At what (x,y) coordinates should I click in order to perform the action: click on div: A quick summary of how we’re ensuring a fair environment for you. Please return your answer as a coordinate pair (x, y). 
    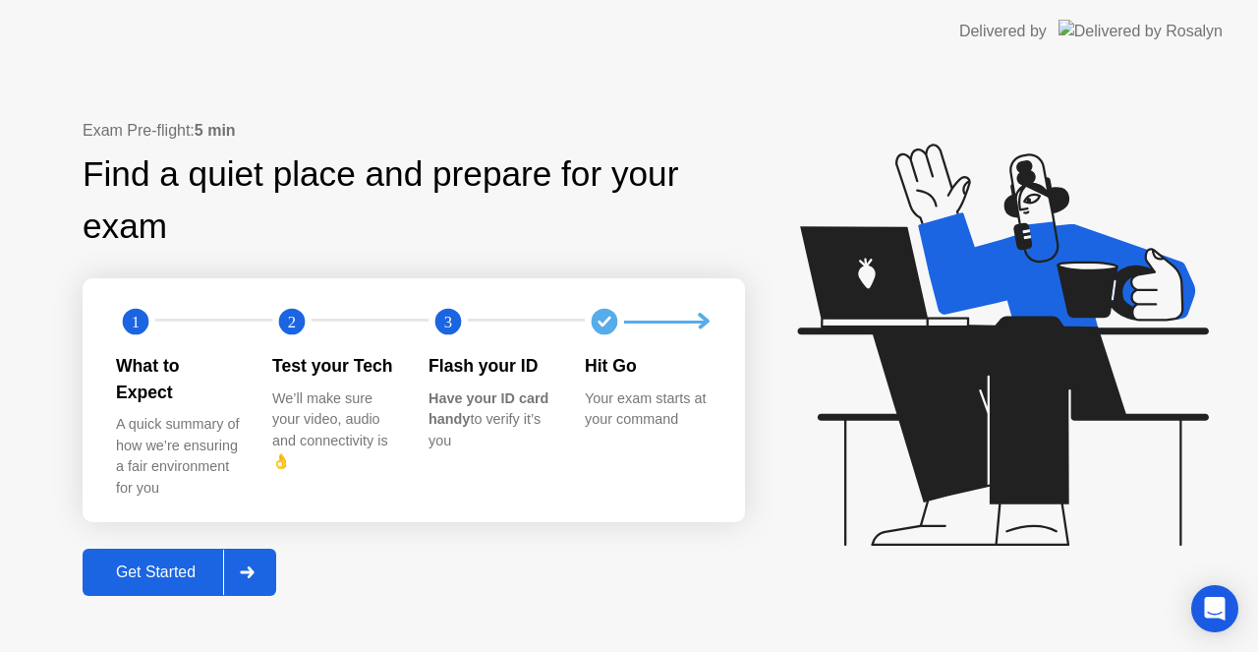
    Looking at the image, I should click on (178, 456).